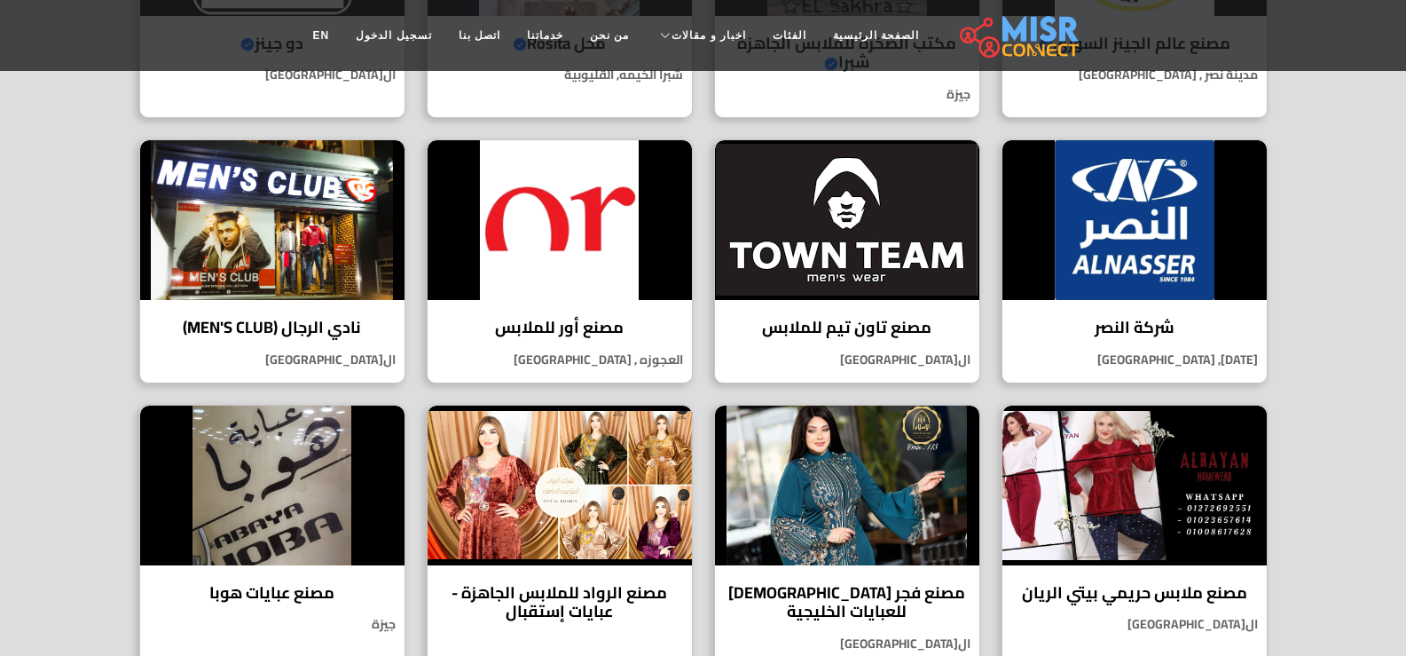  I want to click on a: الفئات, so click(789, 35).